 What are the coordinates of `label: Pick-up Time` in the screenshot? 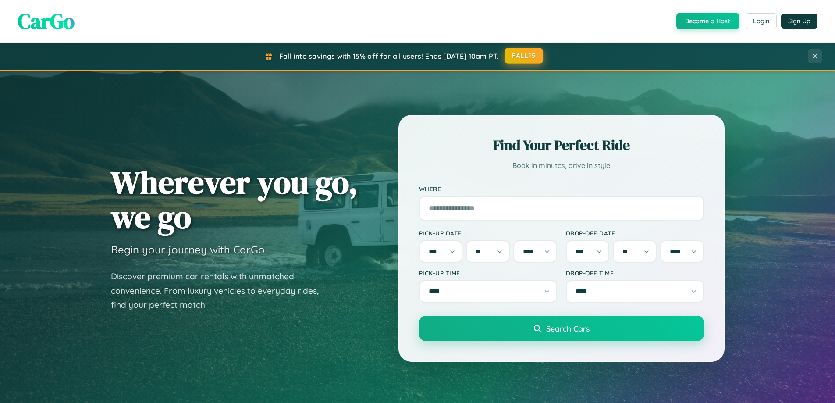 It's located at (488, 273).